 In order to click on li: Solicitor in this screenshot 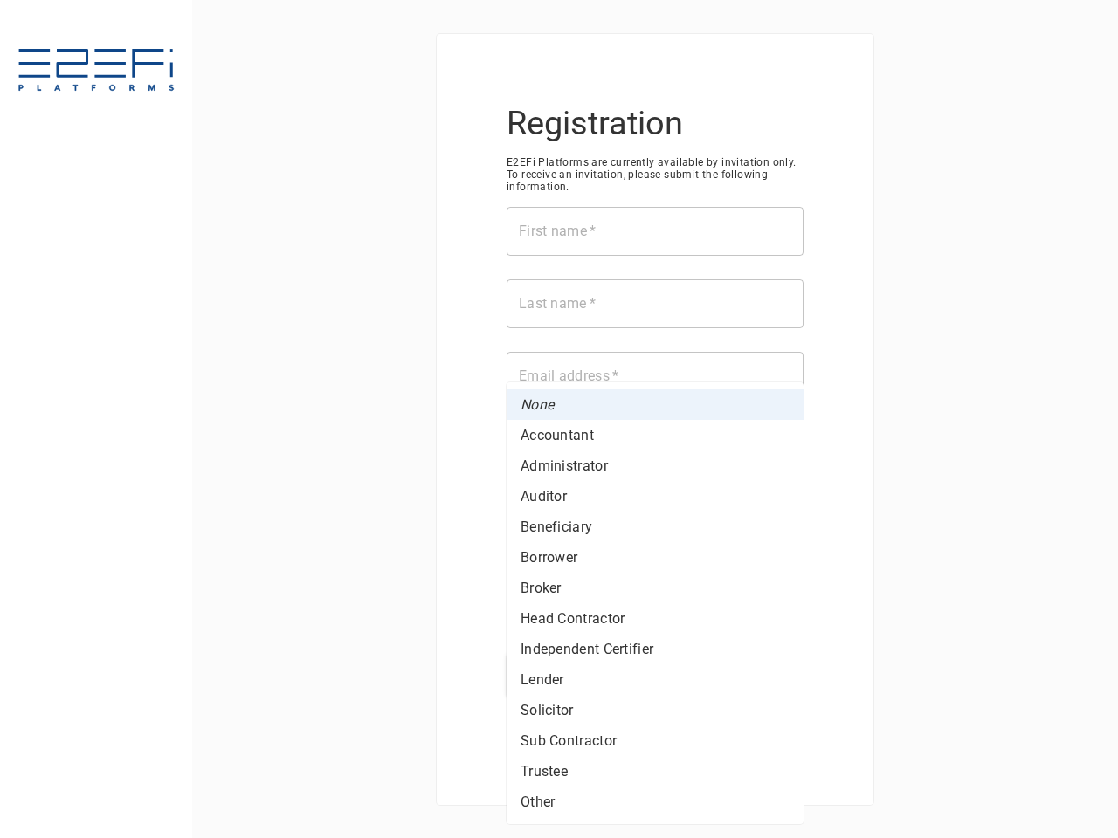, I will do `click(655, 710)`.